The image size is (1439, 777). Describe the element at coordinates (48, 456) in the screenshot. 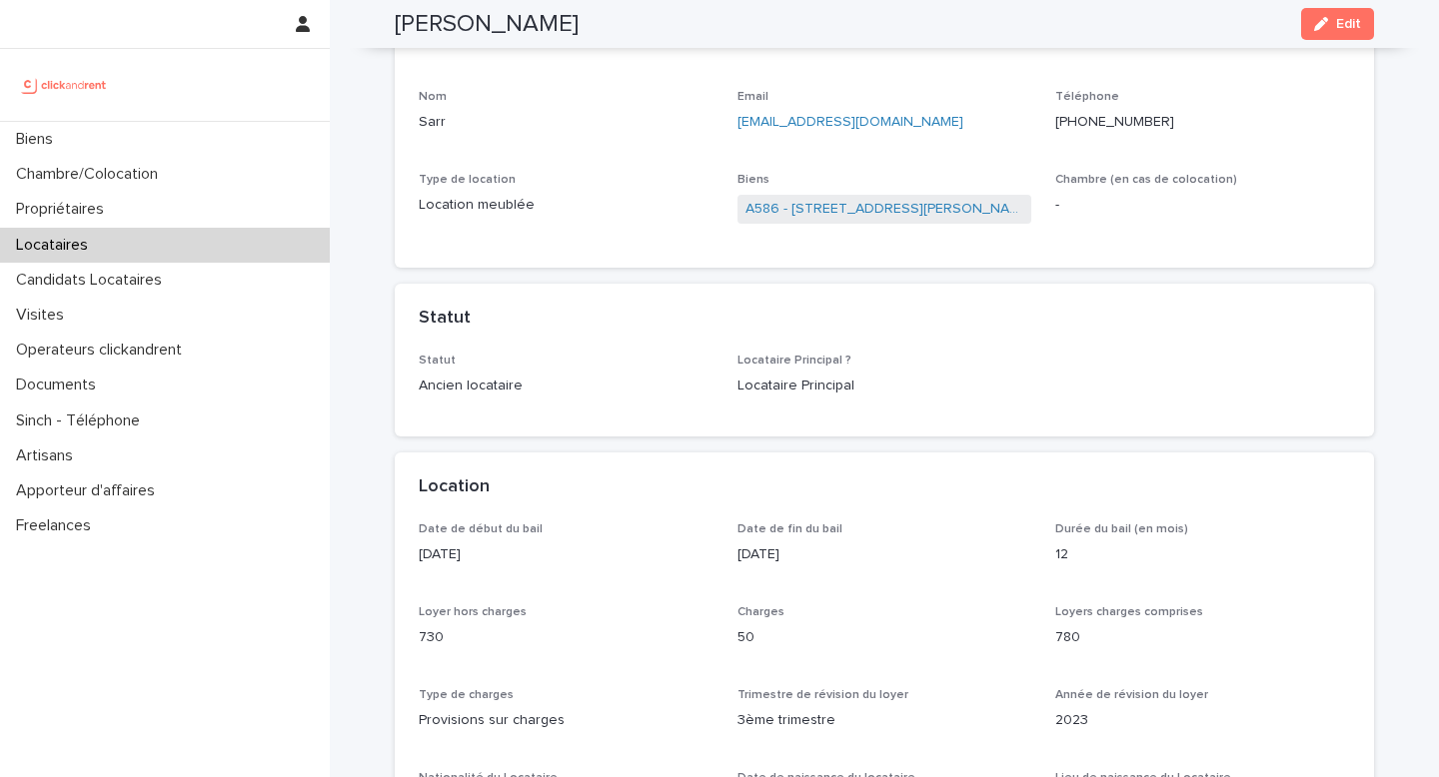

I see `p: Artisans` at that location.